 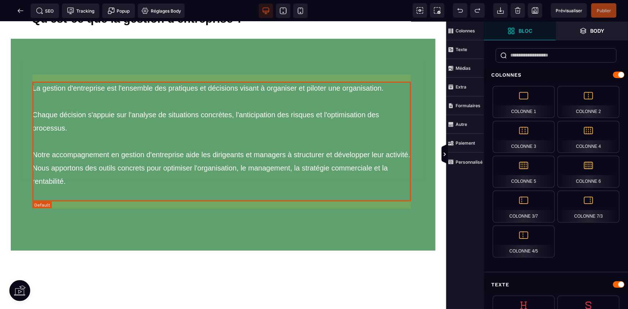 What do you see at coordinates (526, 31) in the screenshot?
I see `strong: Bloc` at bounding box center [526, 31].